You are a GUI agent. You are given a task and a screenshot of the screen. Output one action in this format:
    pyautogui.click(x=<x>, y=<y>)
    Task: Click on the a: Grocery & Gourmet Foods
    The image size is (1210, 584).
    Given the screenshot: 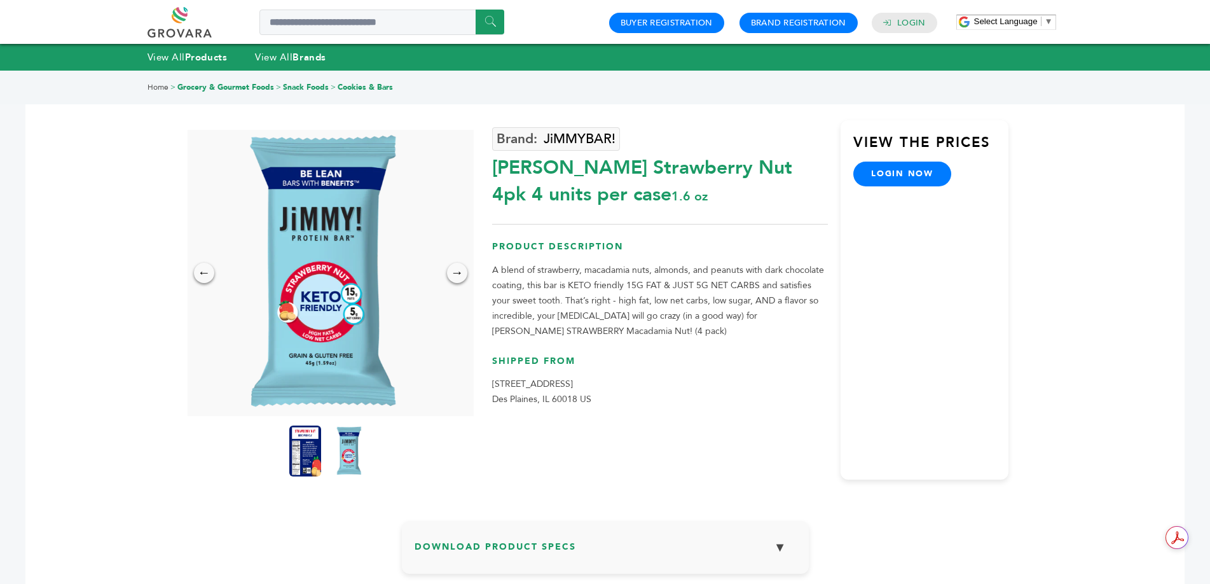 What is the action you would take?
    pyautogui.click(x=226, y=87)
    